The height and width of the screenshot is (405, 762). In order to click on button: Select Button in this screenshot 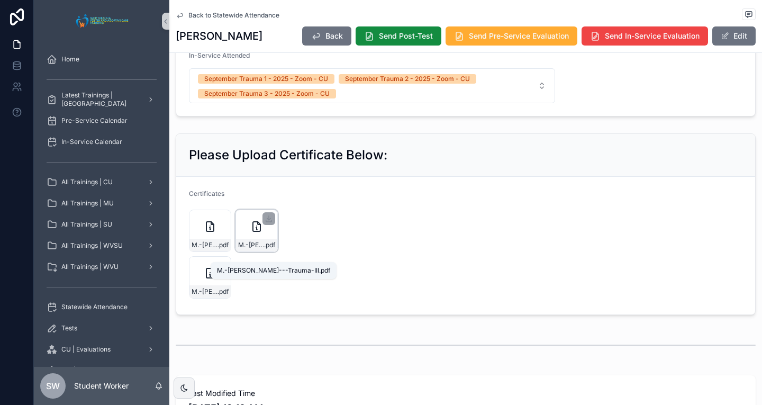, I will do `click(372, 86)`.